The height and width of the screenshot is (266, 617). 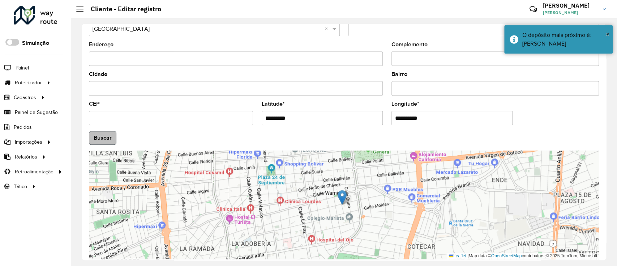 I want to click on span: Relatórios, so click(x=26, y=157).